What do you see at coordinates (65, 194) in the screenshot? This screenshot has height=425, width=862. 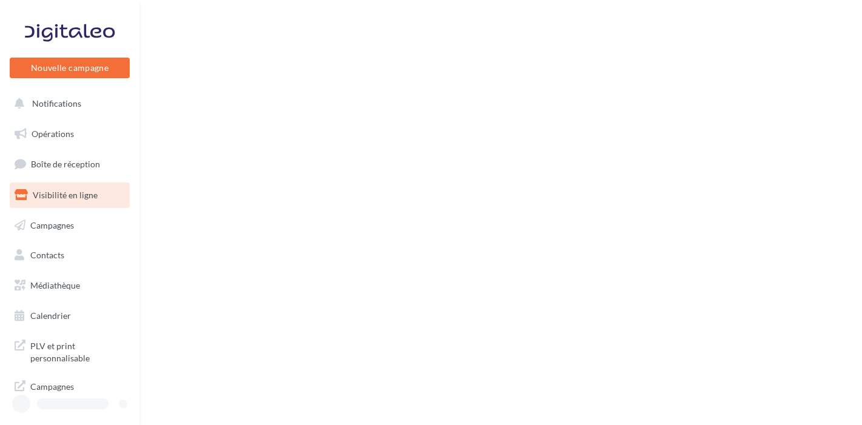 I see `span: Visibilité en ligne` at bounding box center [65, 194].